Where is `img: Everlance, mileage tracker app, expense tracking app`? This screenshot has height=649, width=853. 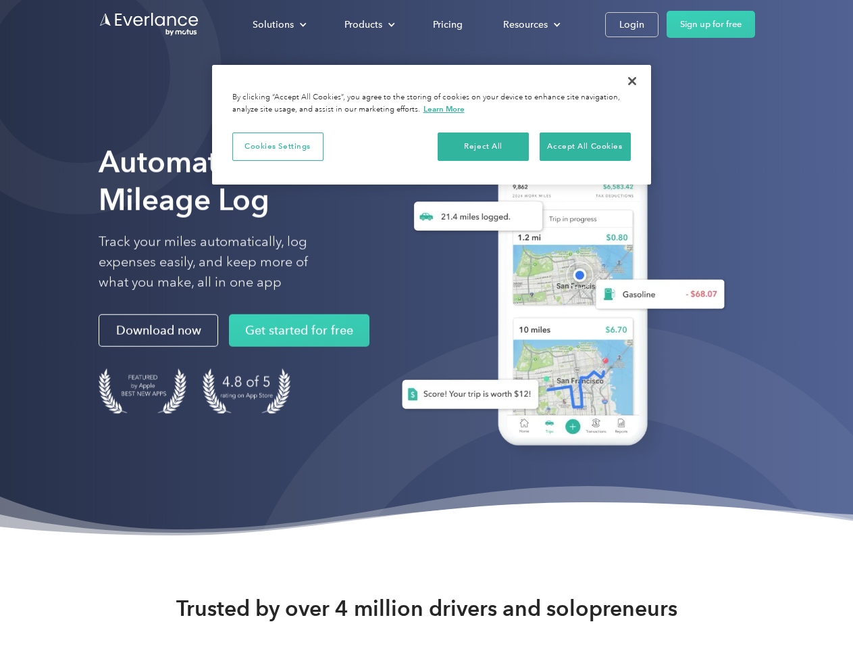
img: Everlance, mileage tracker app, expense tracking app is located at coordinates (558, 297).